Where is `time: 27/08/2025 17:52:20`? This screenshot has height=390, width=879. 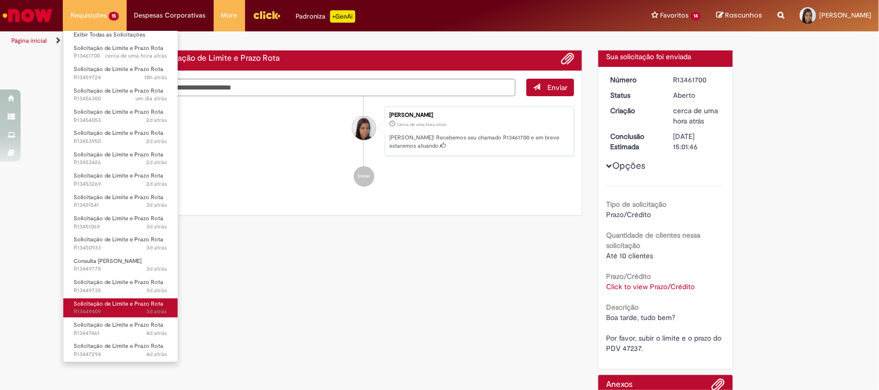 time: 27/08/2025 17:52:20 is located at coordinates (157, 120).